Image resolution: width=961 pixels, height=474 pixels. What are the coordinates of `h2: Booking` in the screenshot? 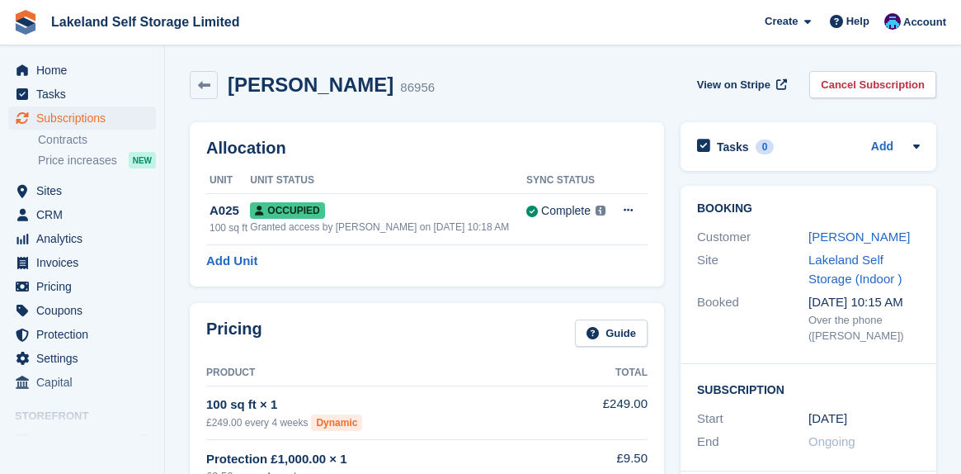 It's located at (808, 209).